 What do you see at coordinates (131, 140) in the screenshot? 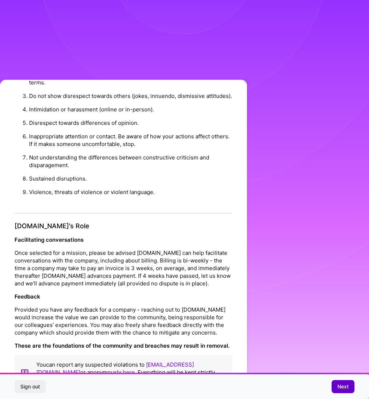
I see `li: Inappropriate attention or contact. Be aware of how your actions affect others. If it makes someo...` at bounding box center [131, 140].